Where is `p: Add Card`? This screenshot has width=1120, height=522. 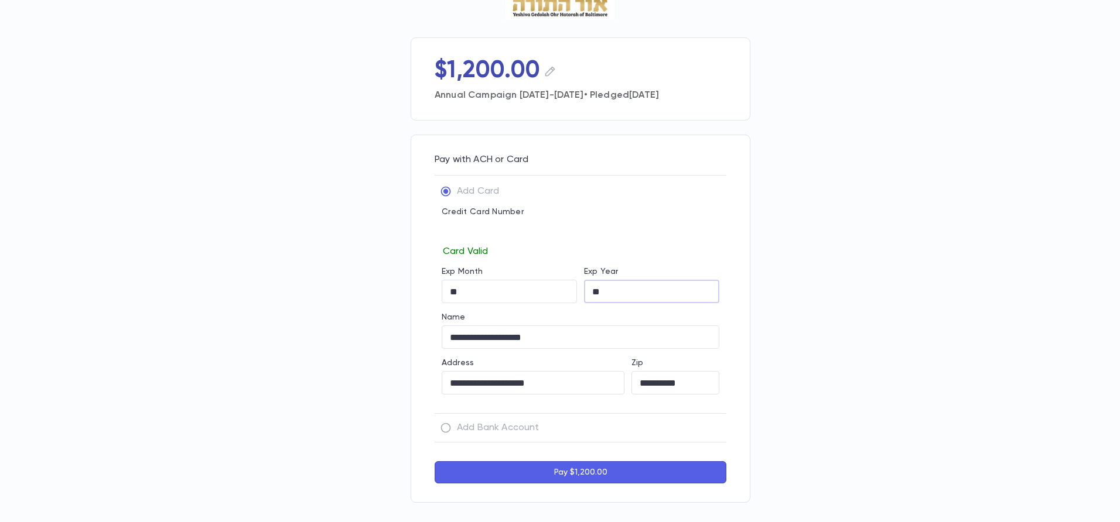
p: Add Card is located at coordinates (478, 192).